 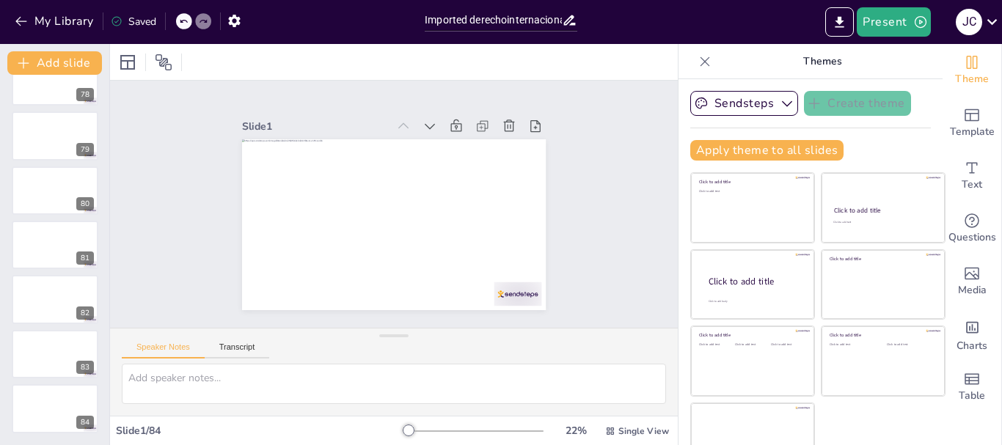 What do you see at coordinates (971, 396) in the screenshot?
I see `span: Table` at bounding box center [971, 396].